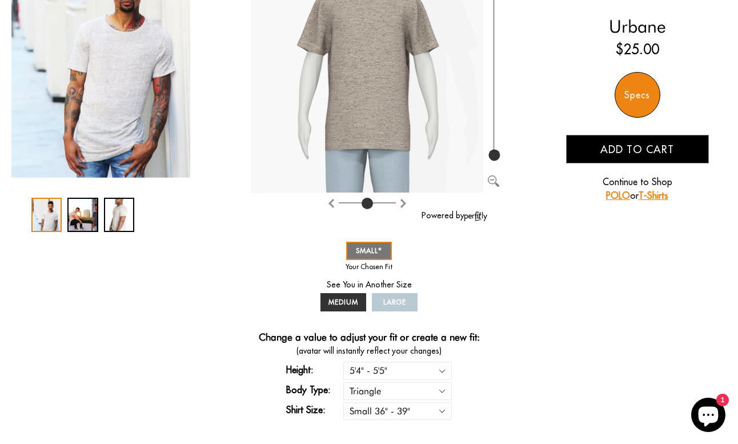 The width and height of the screenshot is (738, 444). Describe the element at coordinates (394, 302) in the screenshot. I see `a: LARGE` at that location.